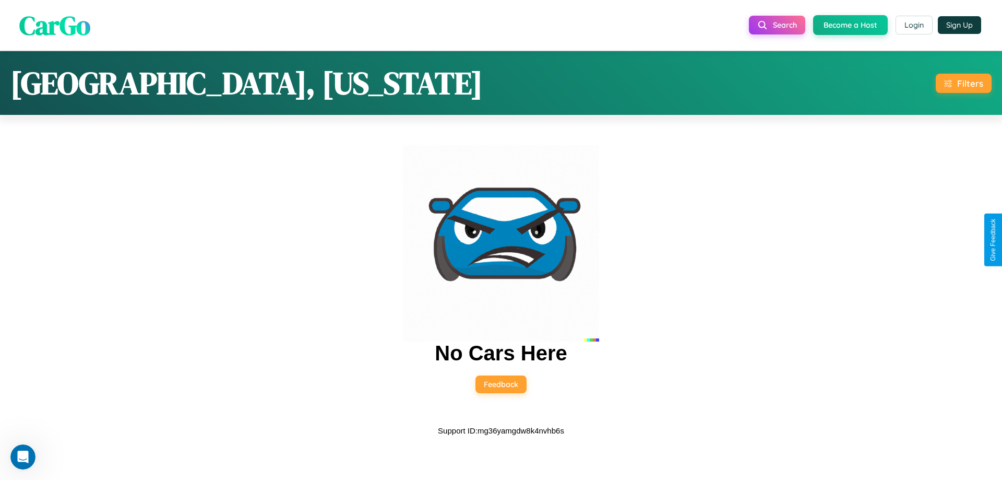 This screenshot has height=480, width=1002. What do you see at coordinates (970, 83) in the screenshot?
I see `div: Filters` at bounding box center [970, 83].